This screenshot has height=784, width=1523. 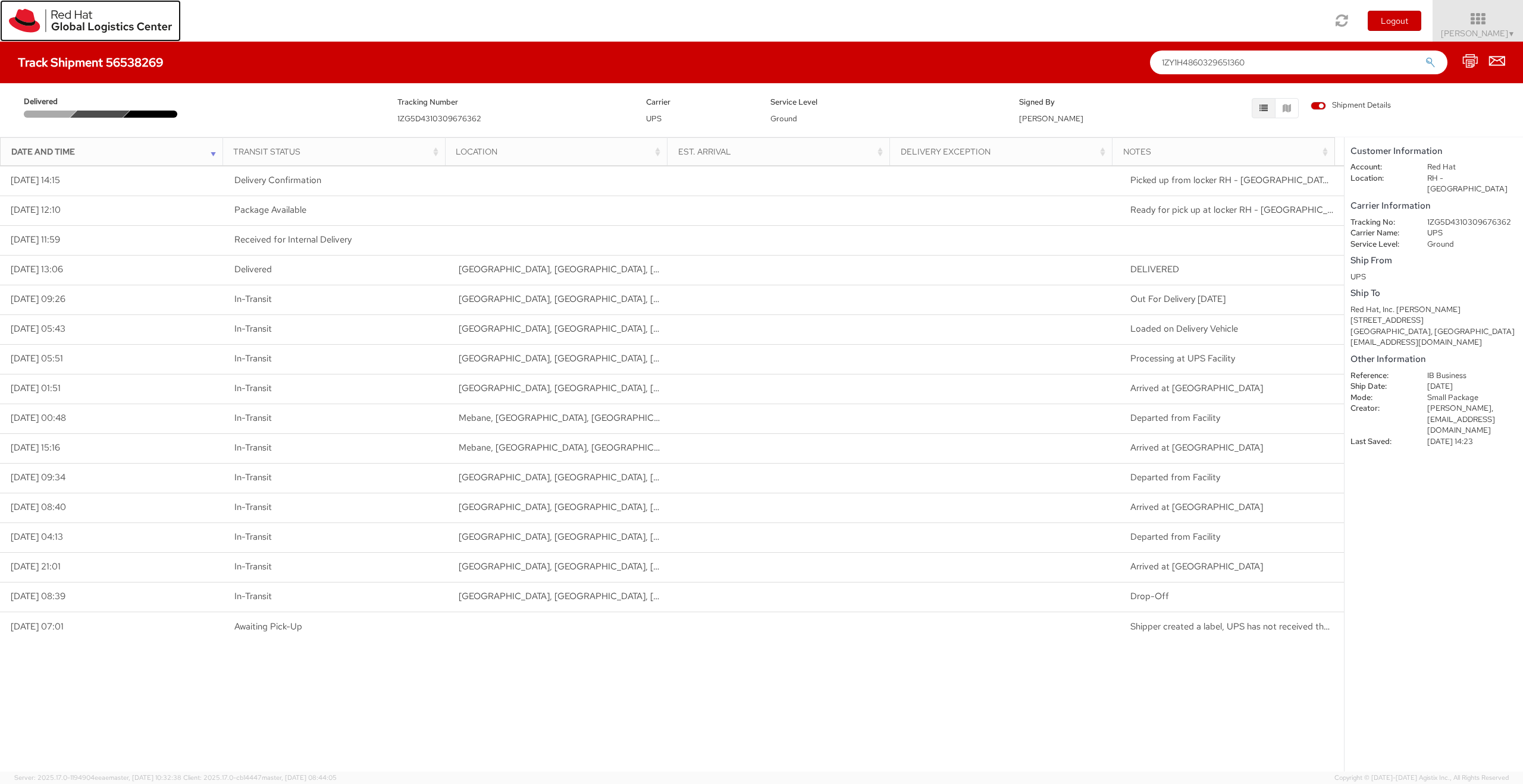 I want to click on button: Logout, so click(x=1394, y=21).